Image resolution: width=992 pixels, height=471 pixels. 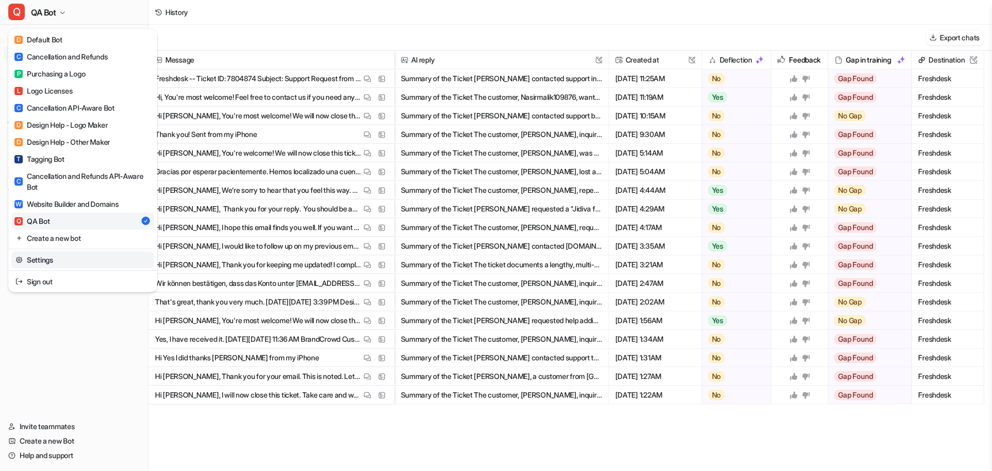 What do you see at coordinates (50, 73) in the screenshot?
I see `div: Purchasing a Logo` at bounding box center [50, 73].